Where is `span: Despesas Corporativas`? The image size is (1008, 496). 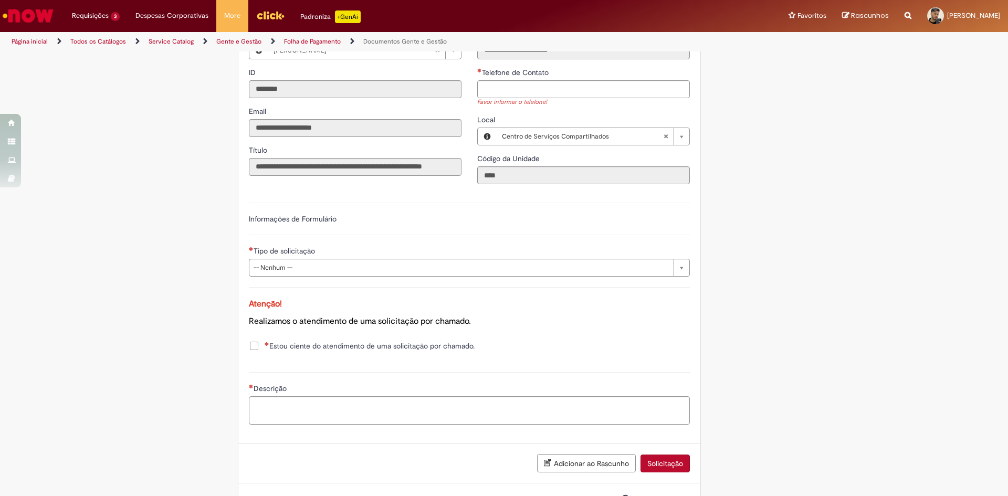 span: Despesas Corporativas is located at coordinates (172, 16).